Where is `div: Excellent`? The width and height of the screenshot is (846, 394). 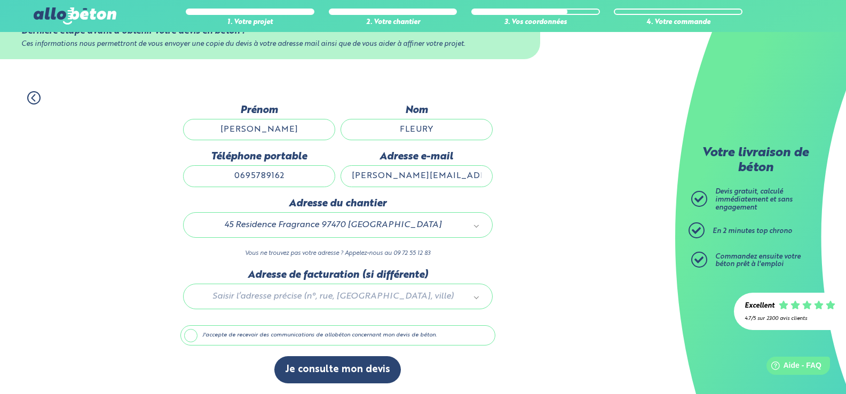 div: Excellent is located at coordinates (759, 306).